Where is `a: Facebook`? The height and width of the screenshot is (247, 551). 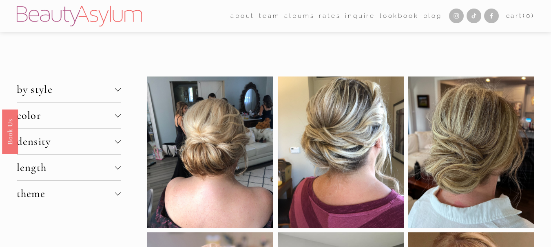 a: Facebook is located at coordinates (491, 16).